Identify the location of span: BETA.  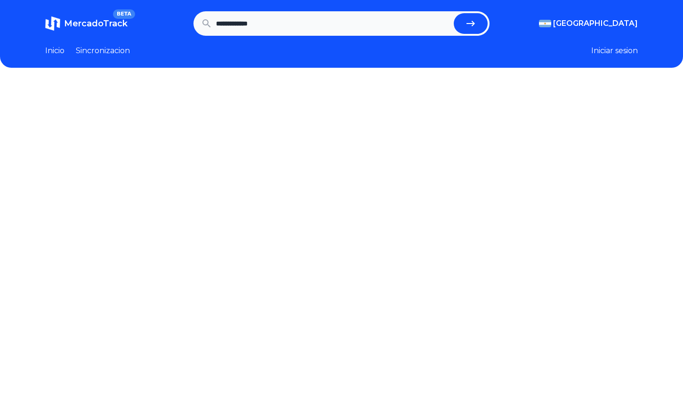
(124, 14).